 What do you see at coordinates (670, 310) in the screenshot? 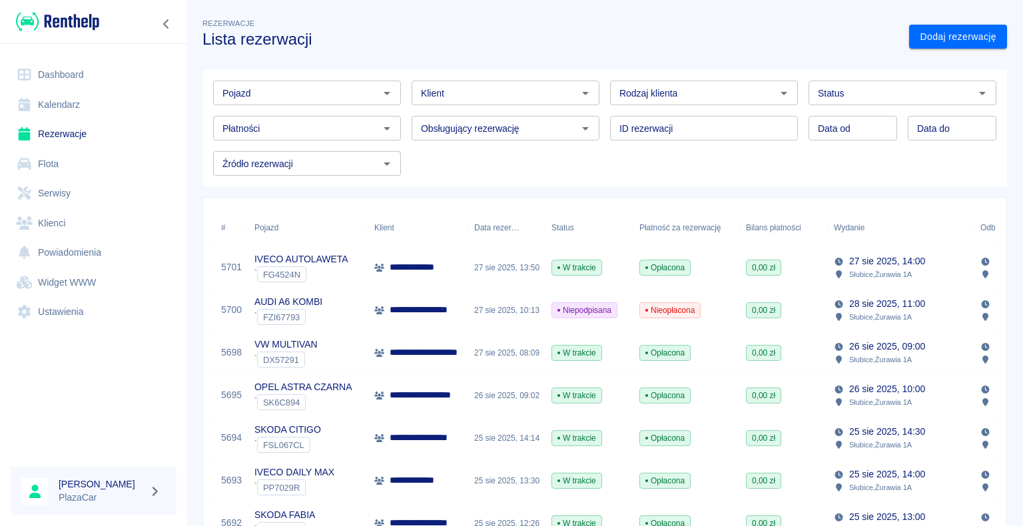
I see `span: Nieopłacona` at bounding box center [670, 310].